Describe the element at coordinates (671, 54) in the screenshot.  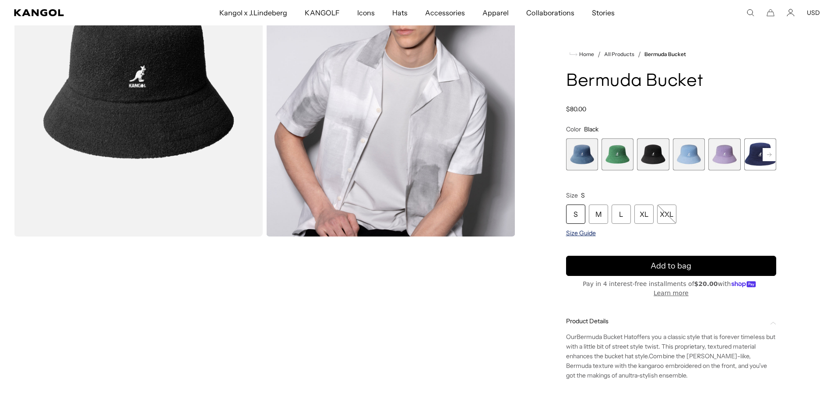
I see `nav: breadcrumbs` at that location.